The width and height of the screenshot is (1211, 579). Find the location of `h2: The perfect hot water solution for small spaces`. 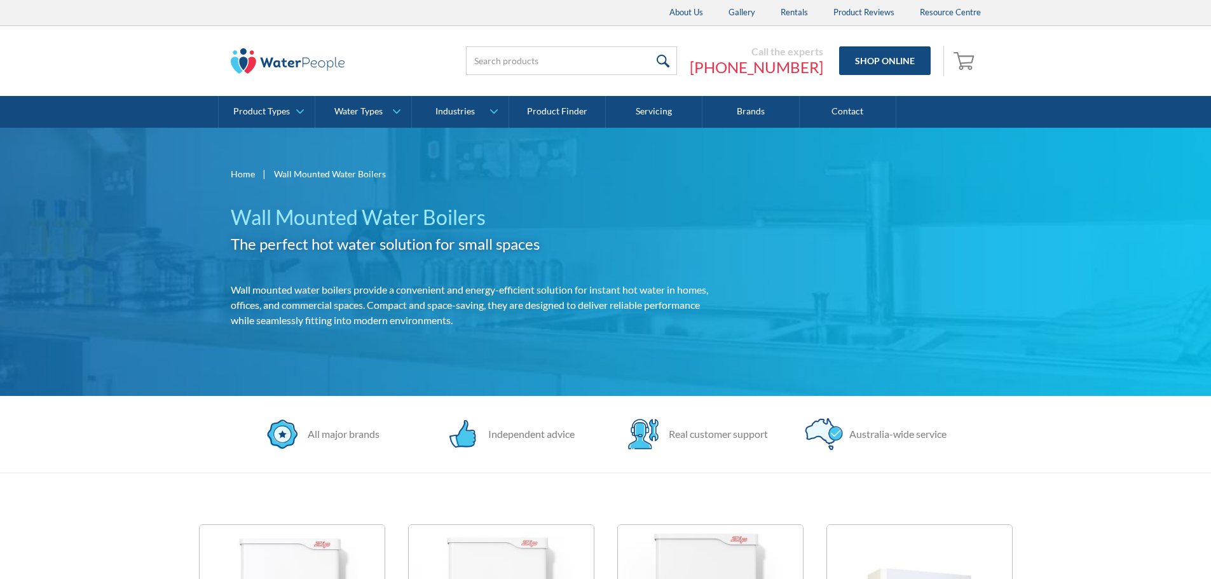

h2: The perfect hot water solution for small spaces is located at coordinates (475, 244).